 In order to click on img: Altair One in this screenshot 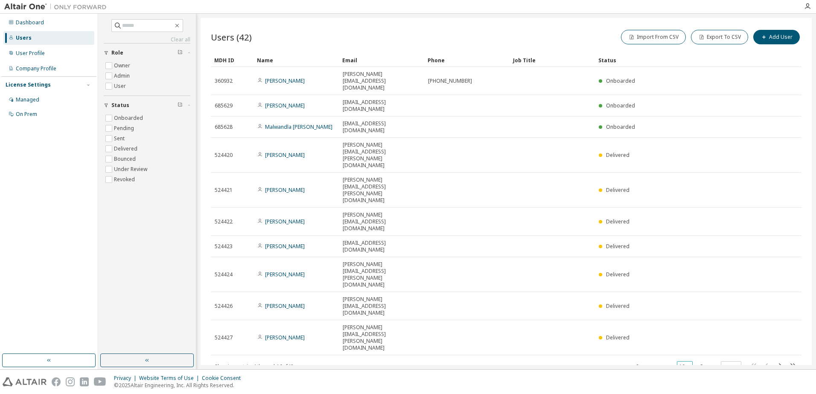, I will do `click(58, 7)`.